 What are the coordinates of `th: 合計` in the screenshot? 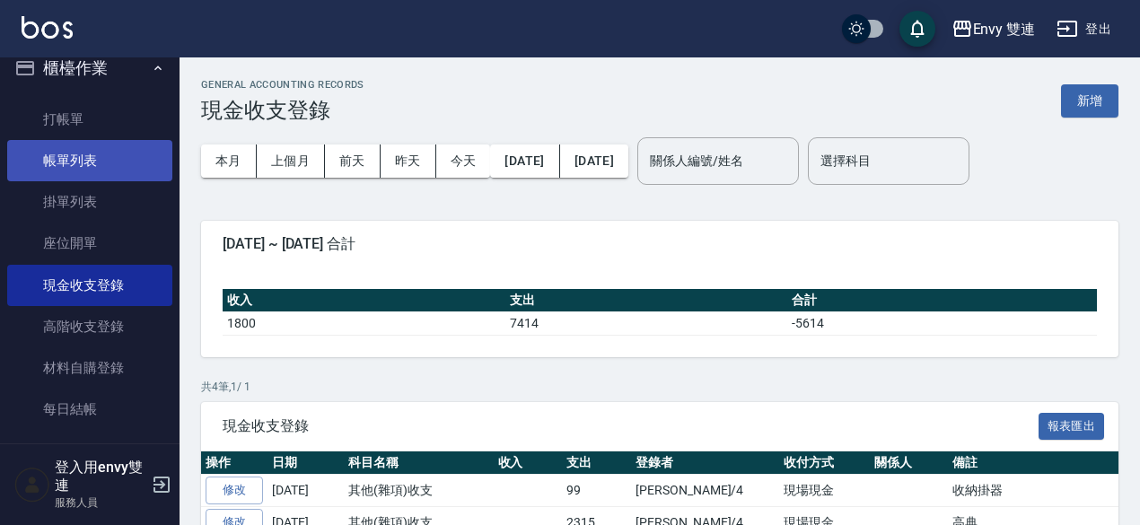 It's located at (941, 301).